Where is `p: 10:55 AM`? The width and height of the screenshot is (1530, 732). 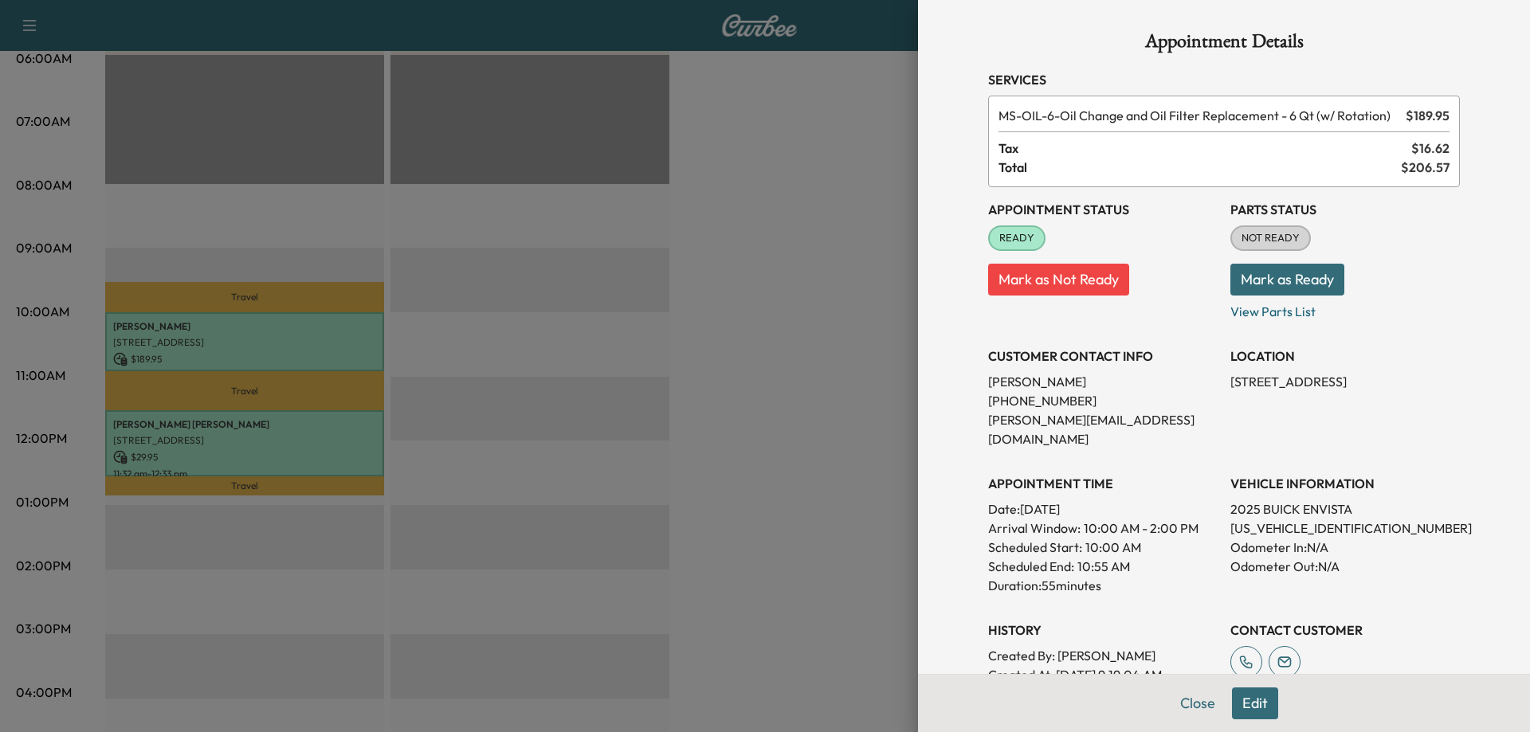
p: 10:55 AM is located at coordinates (1104, 567).